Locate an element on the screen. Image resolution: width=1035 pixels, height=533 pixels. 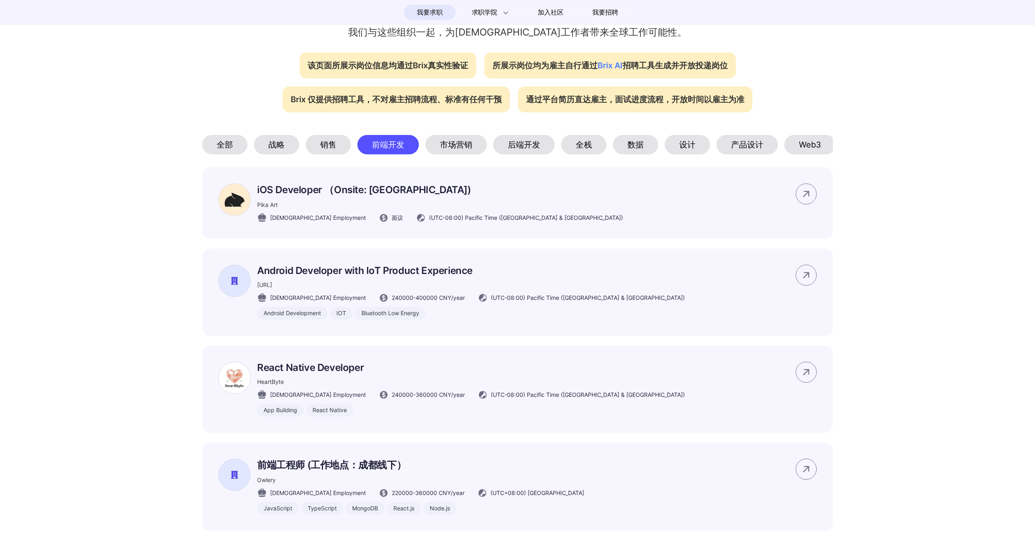
div: Web3 is located at coordinates (810, 145).